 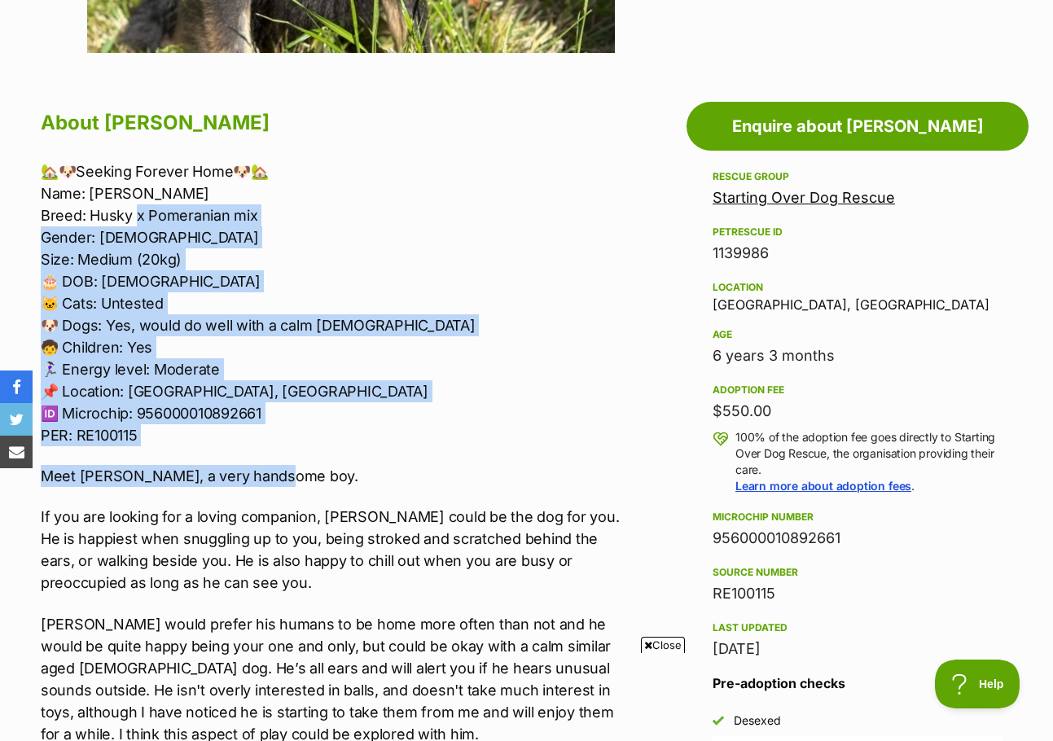 I want to click on img: https://img.kwcdn.com/product/fancyalgo/toaster-api/toaster-processor-image-cm2in/da90f072-3020-1..., so click(x=206, y=172).